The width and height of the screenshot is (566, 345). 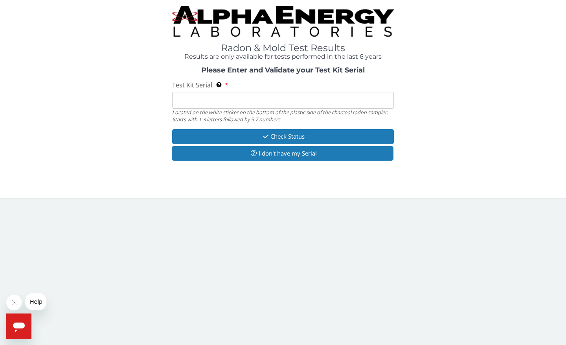 What do you see at coordinates (11, 9) in the screenshot?
I see `span: Help` at bounding box center [11, 9].